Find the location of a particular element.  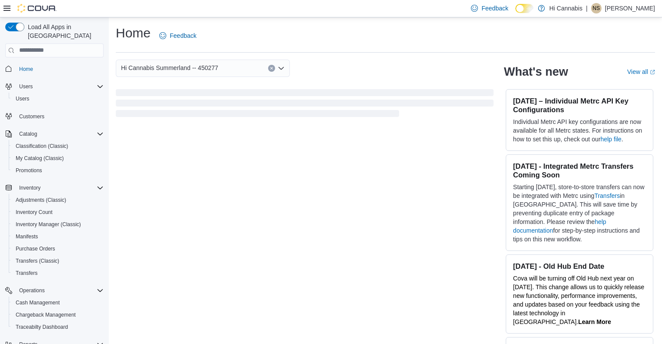

span: Feedback is located at coordinates (494, 8).